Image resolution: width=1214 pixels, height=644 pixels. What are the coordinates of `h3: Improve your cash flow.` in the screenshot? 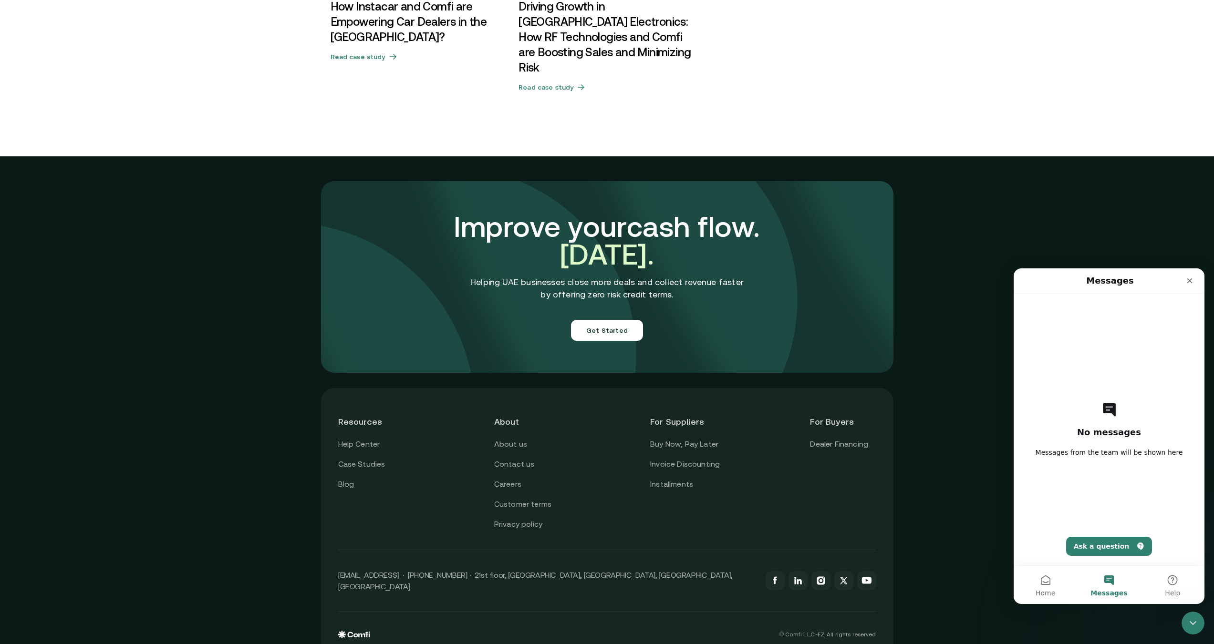 It's located at (607, 241).